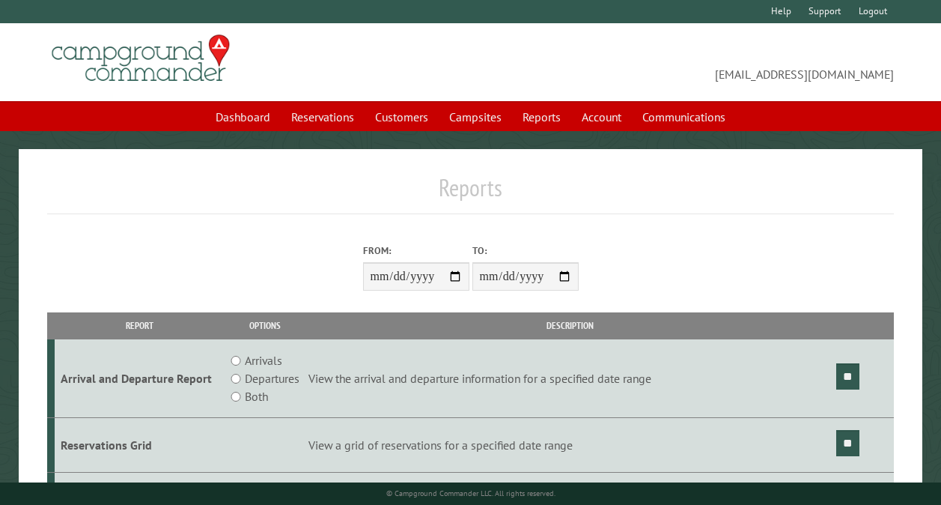  I want to click on td: Reservations Grid, so click(139, 445).